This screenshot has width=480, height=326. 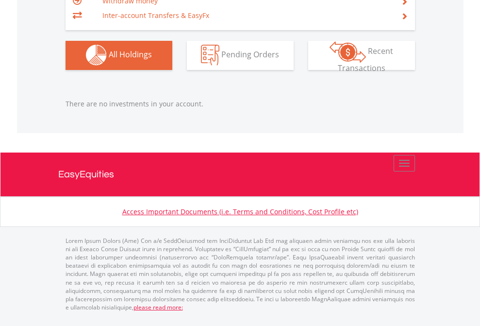 I want to click on button: Pending Orders, so click(x=240, y=55).